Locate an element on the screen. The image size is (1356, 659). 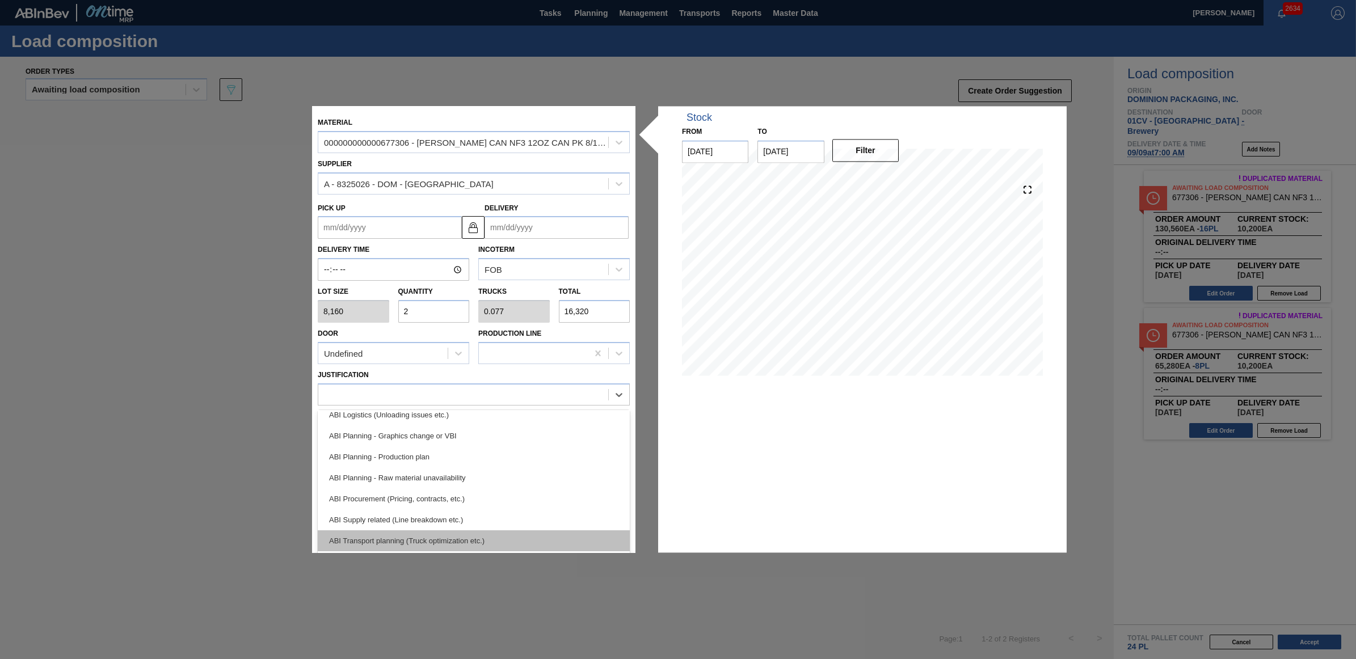
div: ABI Transport planning (Truck optimization etc.) is located at coordinates (474, 541).